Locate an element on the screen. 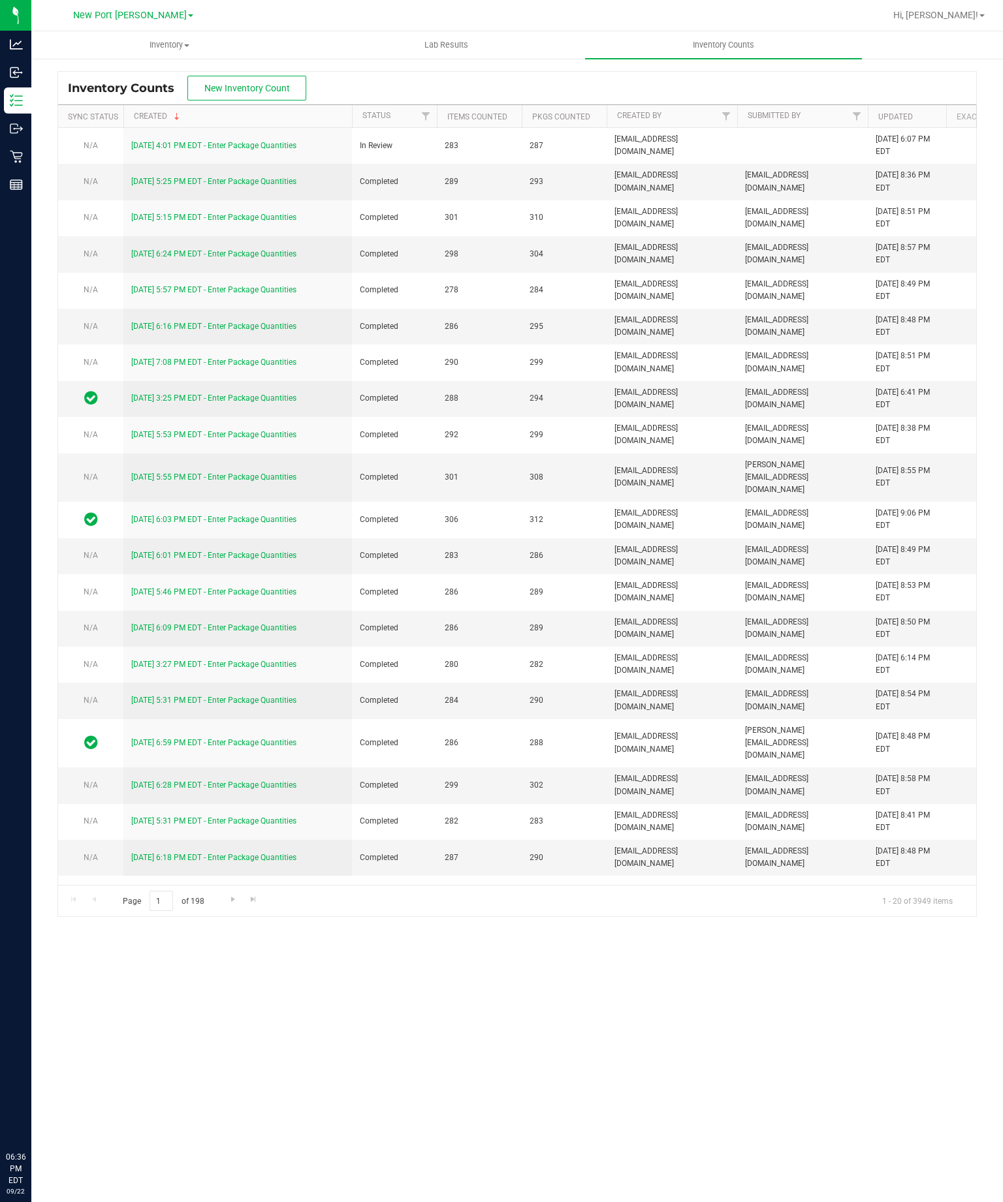 This screenshot has width=1003, height=1202. span: 304 is located at coordinates (564, 254).